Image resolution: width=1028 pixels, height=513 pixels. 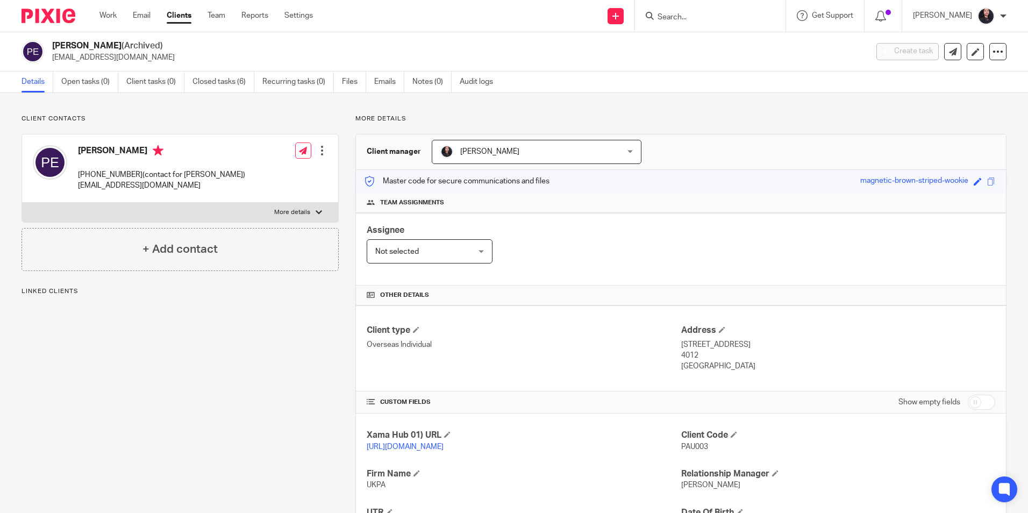 I want to click on h3: Client manager, so click(x=394, y=152).